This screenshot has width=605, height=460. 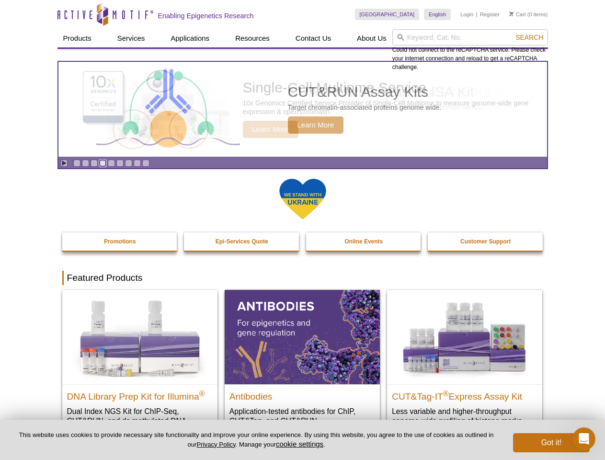 I want to click on a: Go to slide 8, so click(x=137, y=163).